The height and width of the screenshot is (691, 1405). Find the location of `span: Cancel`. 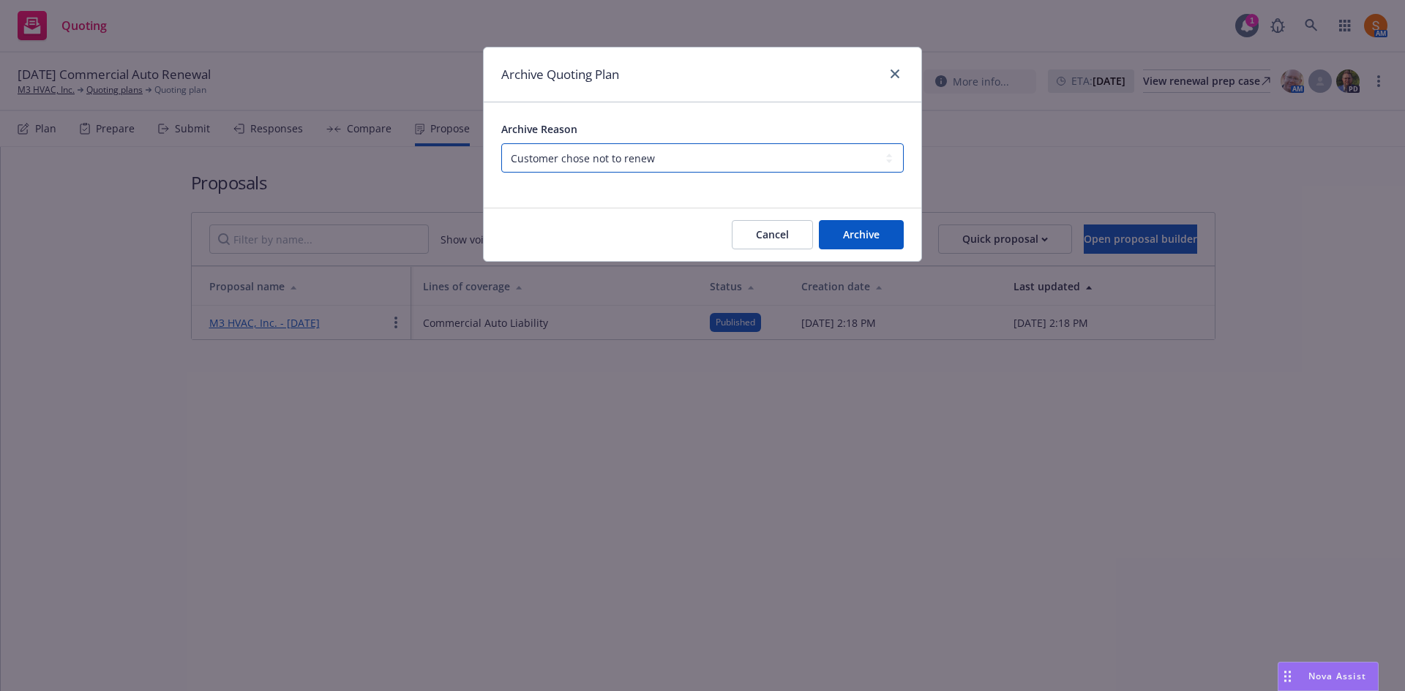

span: Cancel is located at coordinates (772, 234).